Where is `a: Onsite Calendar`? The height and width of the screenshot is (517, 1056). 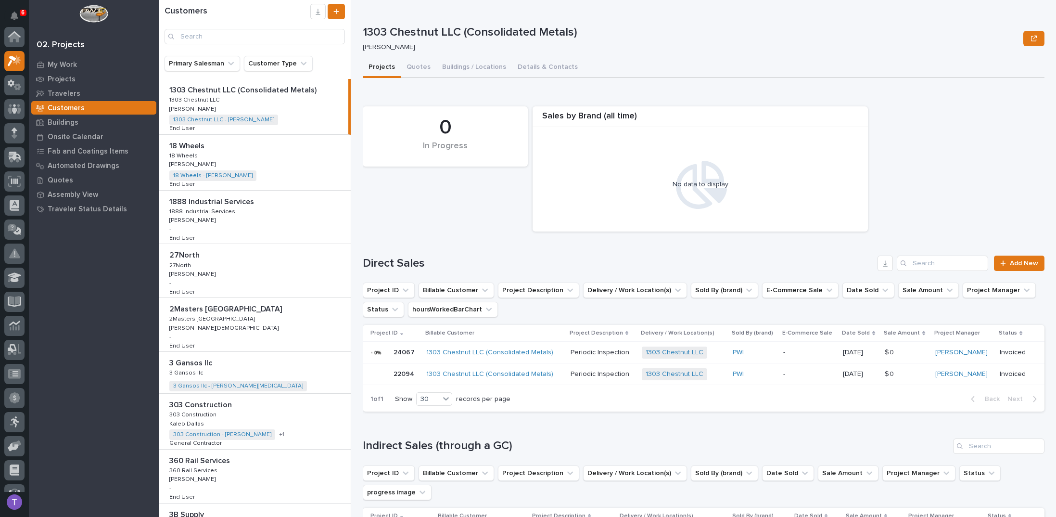
a: Onsite Calendar is located at coordinates (94, 137).